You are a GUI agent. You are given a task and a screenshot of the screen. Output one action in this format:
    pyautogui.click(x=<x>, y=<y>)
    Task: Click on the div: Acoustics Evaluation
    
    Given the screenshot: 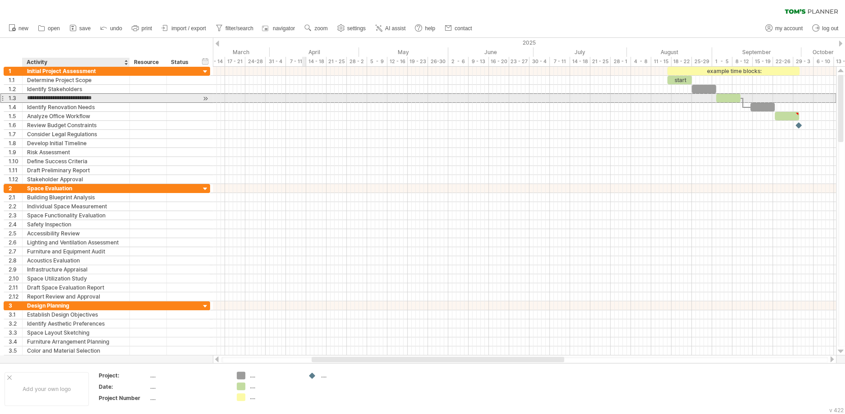 What is the action you would take?
    pyautogui.click(x=76, y=260)
    